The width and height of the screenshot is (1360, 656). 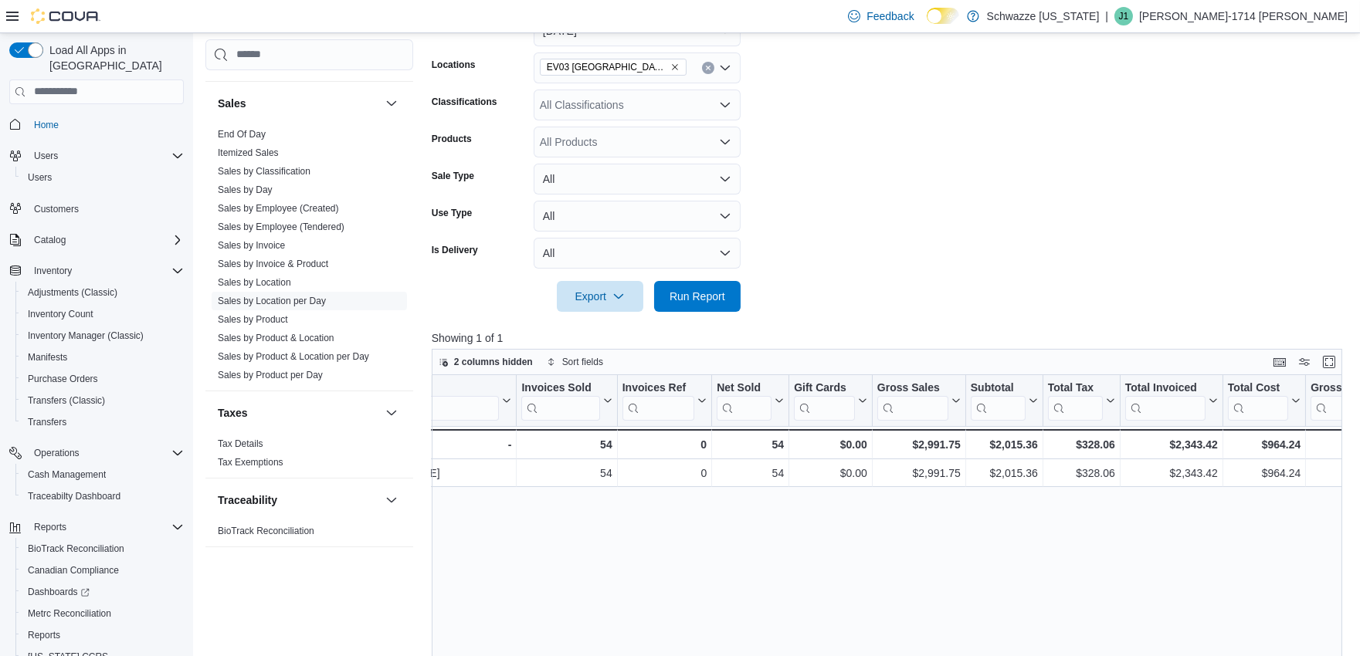 I want to click on button: BioTrack Reconciliation, so click(x=103, y=549).